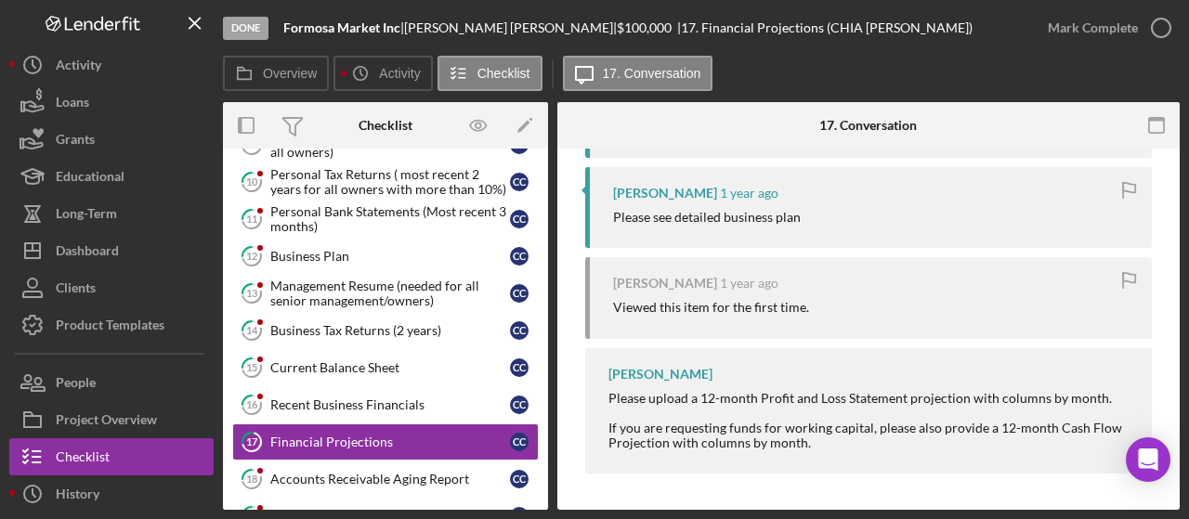  Describe the element at coordinates (390, 479) in the screenshot. I see `div: Accounts Receivable Aging Report` at that location.